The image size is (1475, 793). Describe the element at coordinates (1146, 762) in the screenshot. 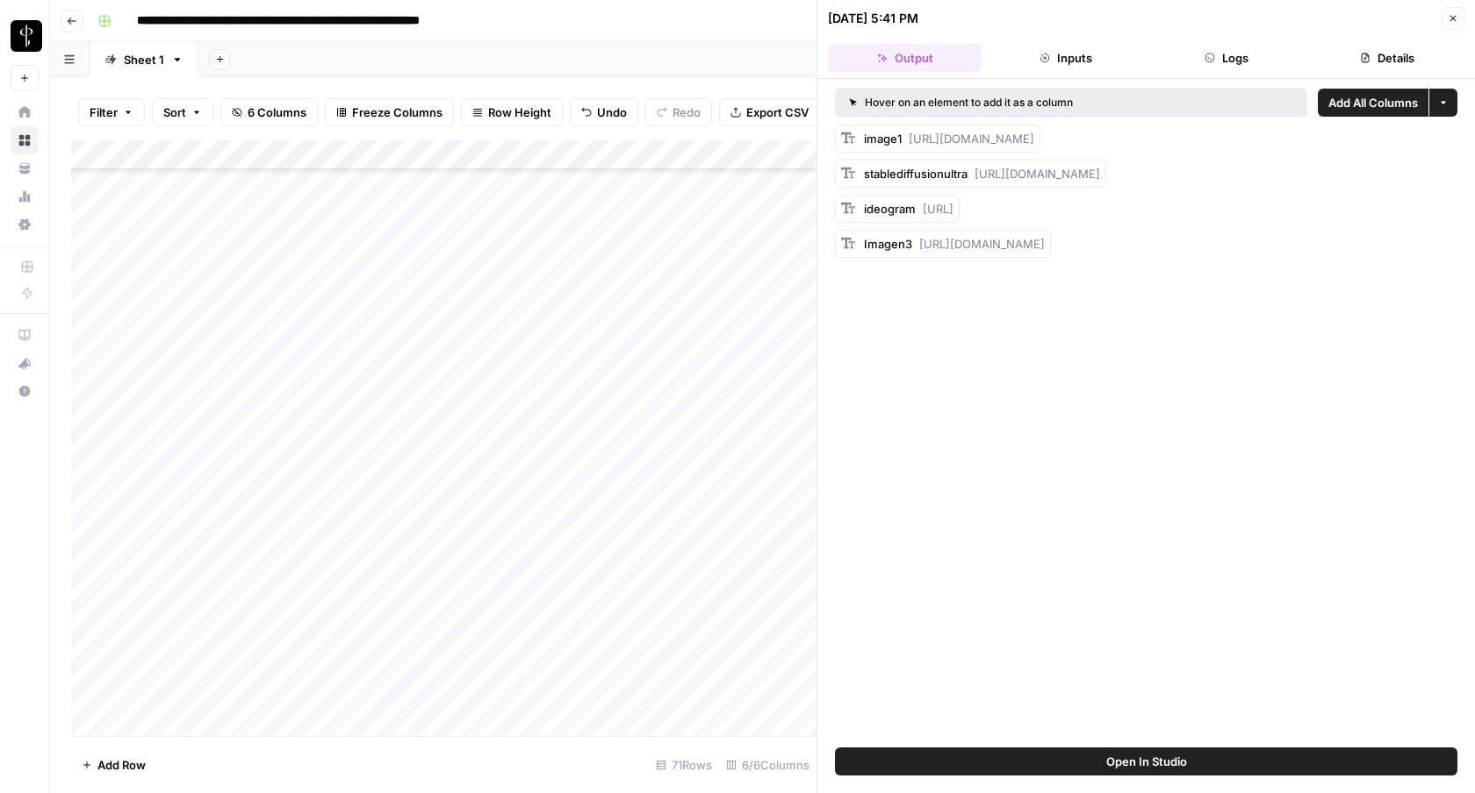

I see `span: Open In Studio` at that location.